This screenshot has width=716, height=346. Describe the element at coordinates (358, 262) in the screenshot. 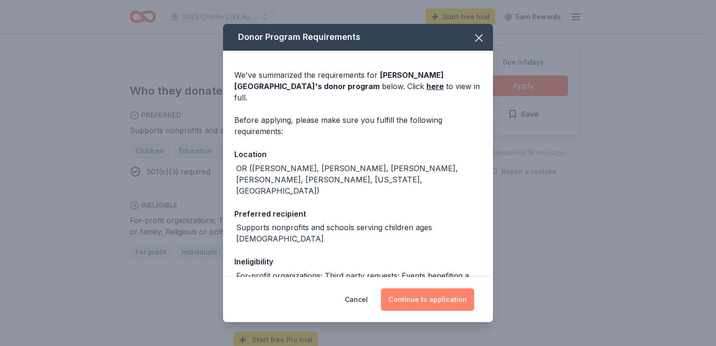

I see `div: Ineligibility` at that location.